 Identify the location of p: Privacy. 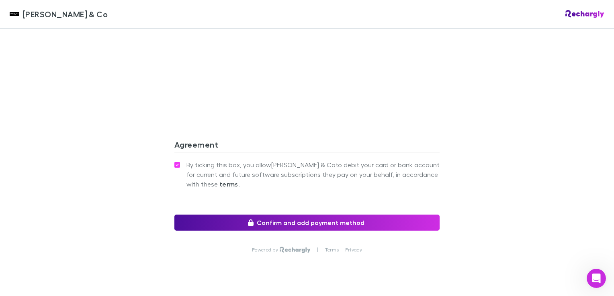
(353, 250).